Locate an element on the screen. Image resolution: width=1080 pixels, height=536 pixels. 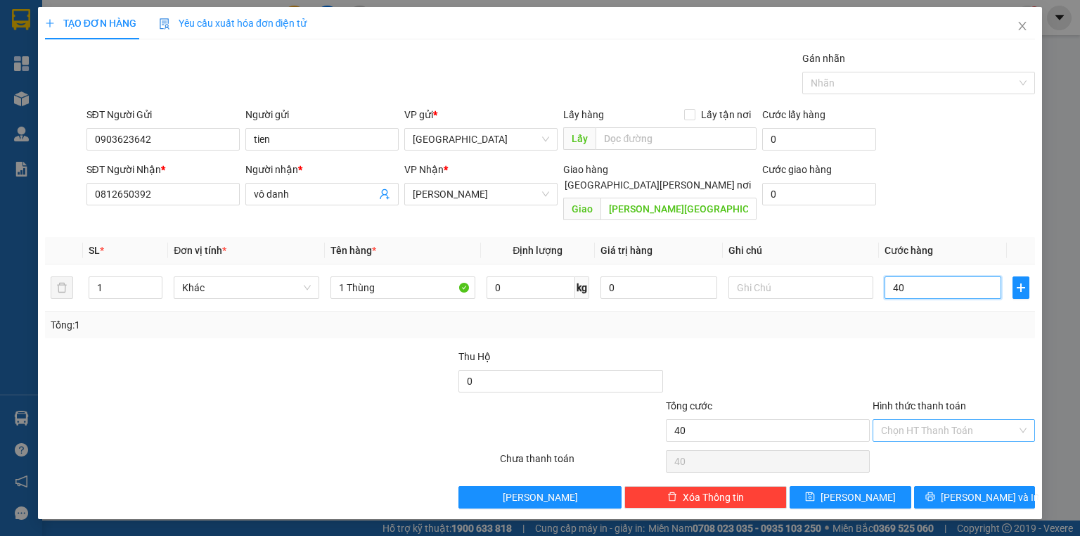
span: Cước hàng is located at coordinates (909, 250).